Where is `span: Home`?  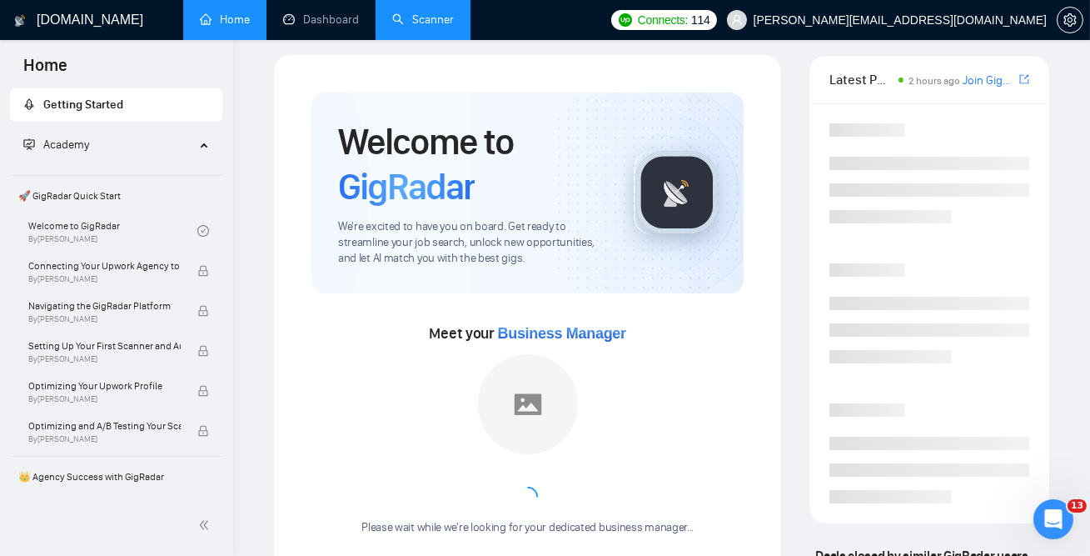
span: Home is located at coordinates (45, 71).